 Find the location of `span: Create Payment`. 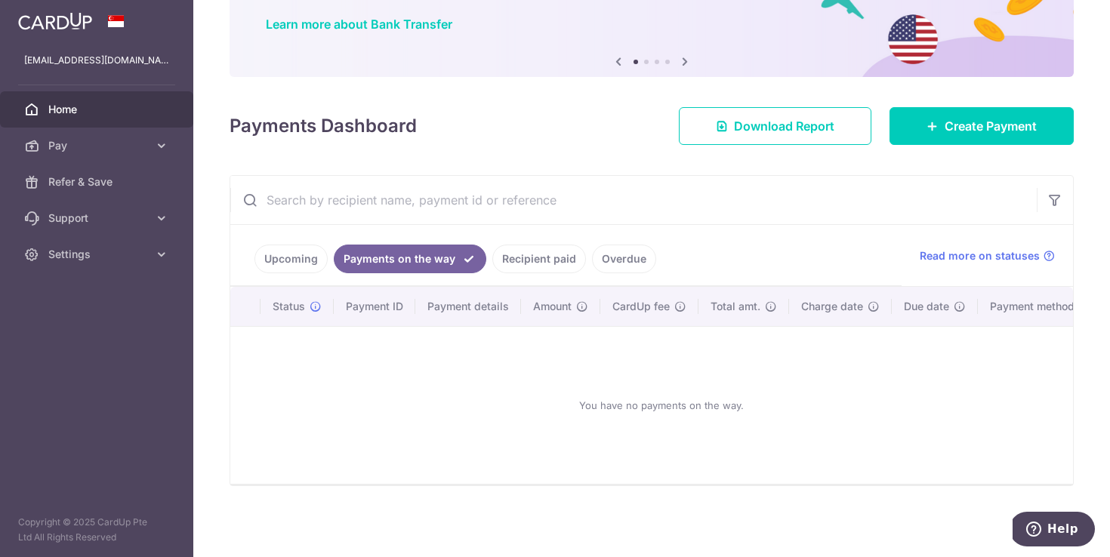

span: Create Payment is located at coordinates (991, 126).